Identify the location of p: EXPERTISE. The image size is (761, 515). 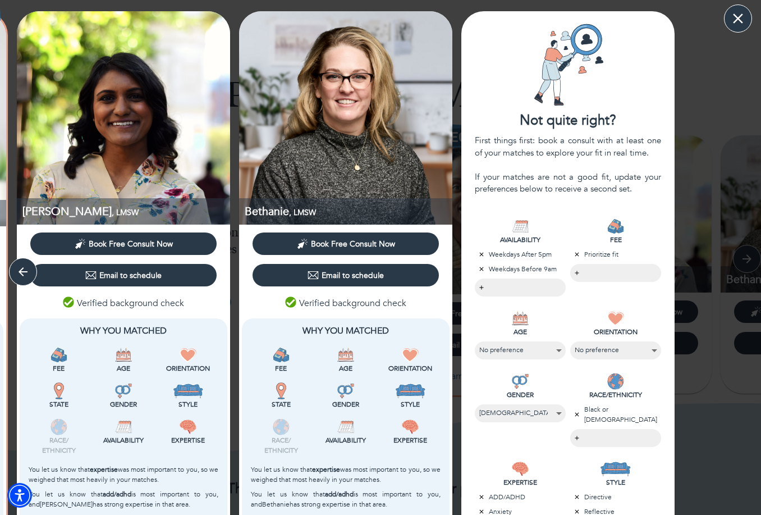
(520, 482).